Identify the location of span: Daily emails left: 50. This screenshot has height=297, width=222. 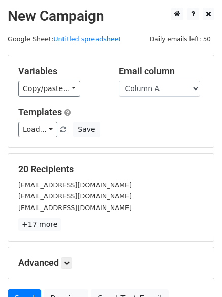
(180, 39).